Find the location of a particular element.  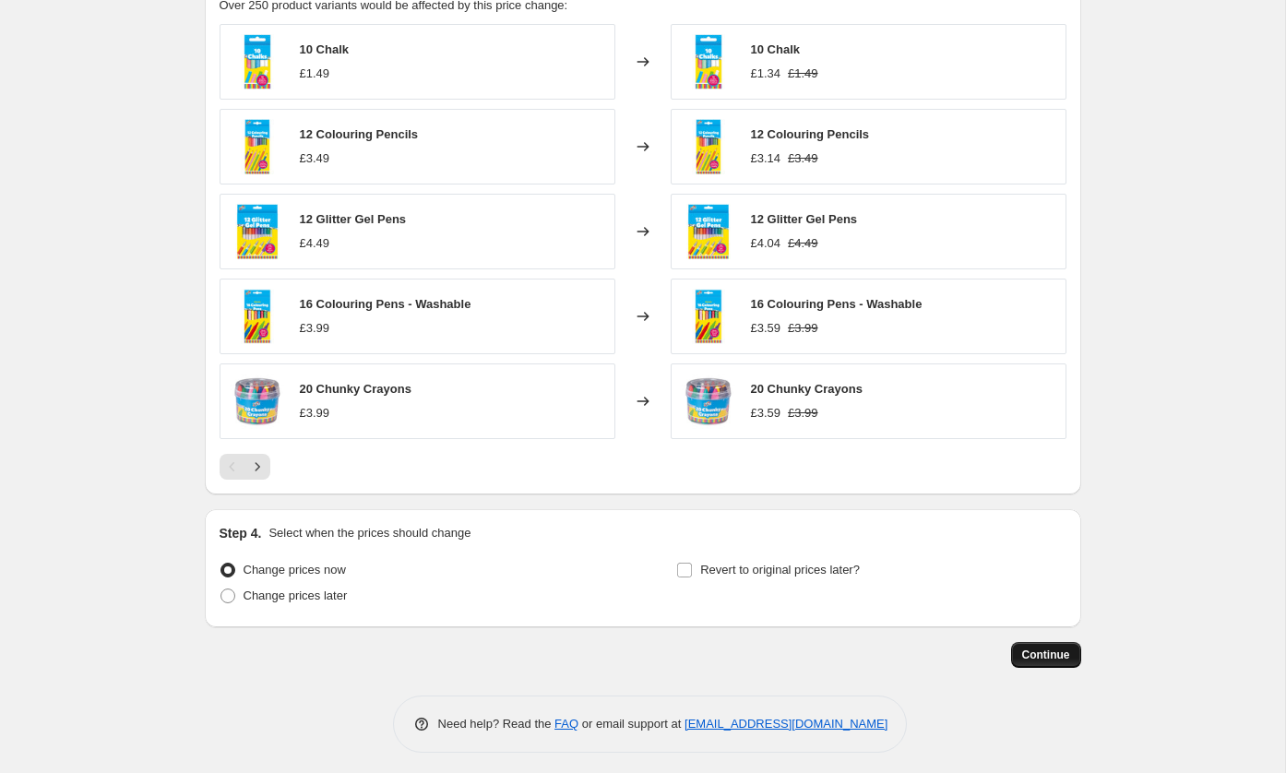

span: Revert to original prices later? is located at coordinates (780, 569).